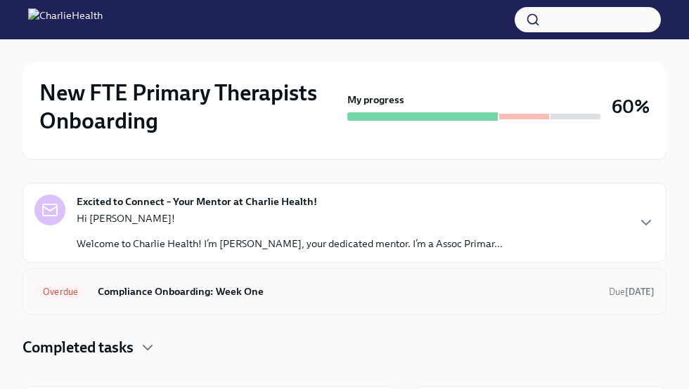 Image resolution: width=689 pixels, height=389 pixels. I want to click on div: Completed tasks, so click(344, 348).